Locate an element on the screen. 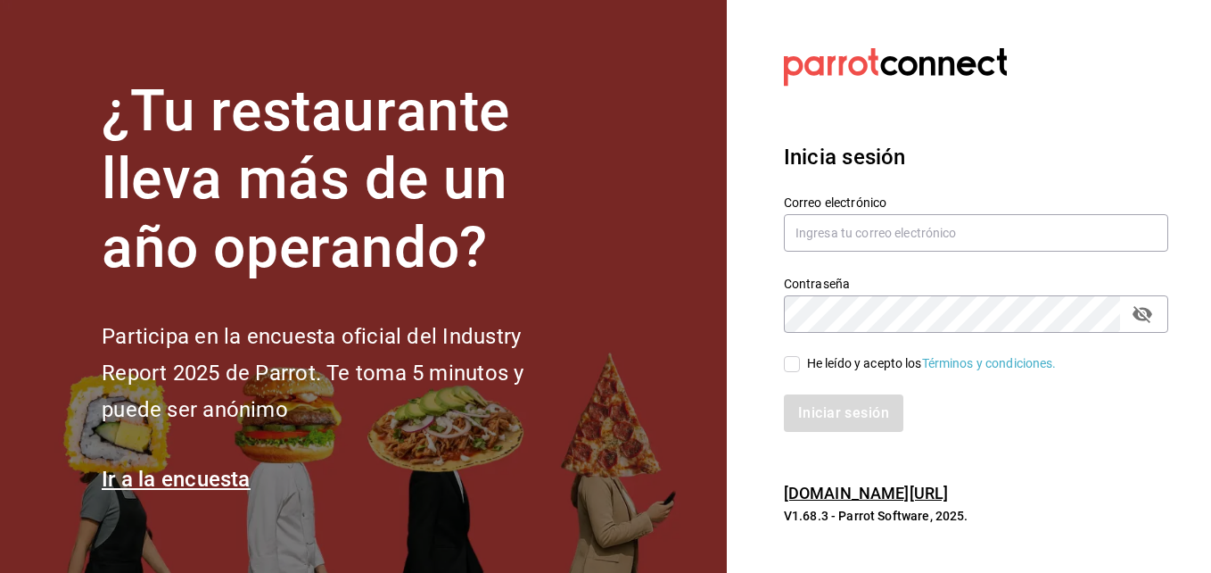 Image resolution: width=1211 pixels, height=573 pixels. h2: Participa en la encuesta oficial del Industry Report 2025 de Parrot. Te toma 5 minutos y puede se... is located at coordinates (342, 373).